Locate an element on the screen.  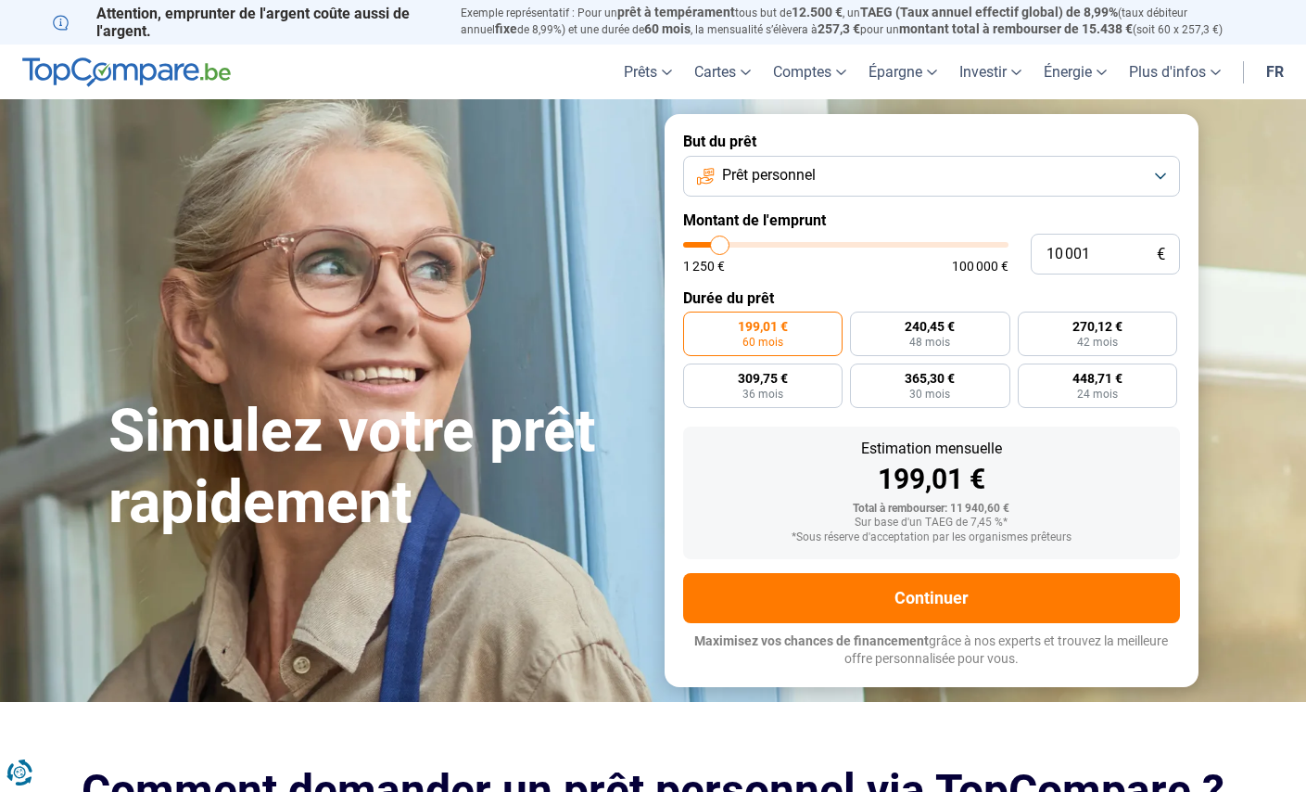
a: Prêts is located at coordinates (648, 71).